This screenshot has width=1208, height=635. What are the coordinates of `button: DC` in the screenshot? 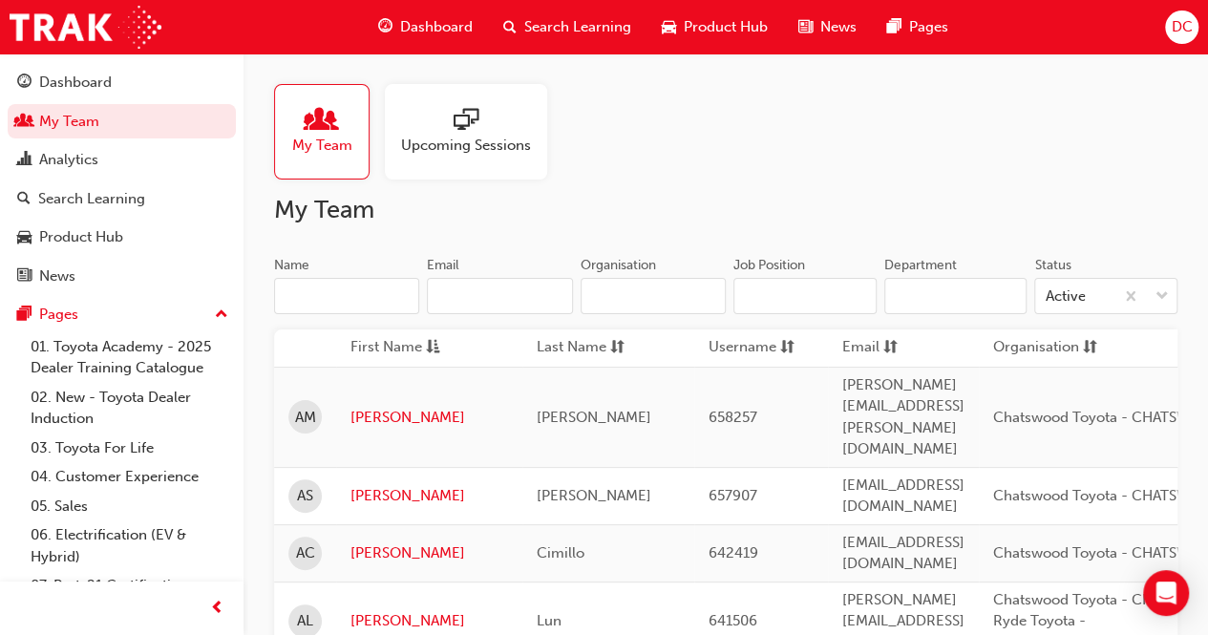 It's located at (1181, 27).